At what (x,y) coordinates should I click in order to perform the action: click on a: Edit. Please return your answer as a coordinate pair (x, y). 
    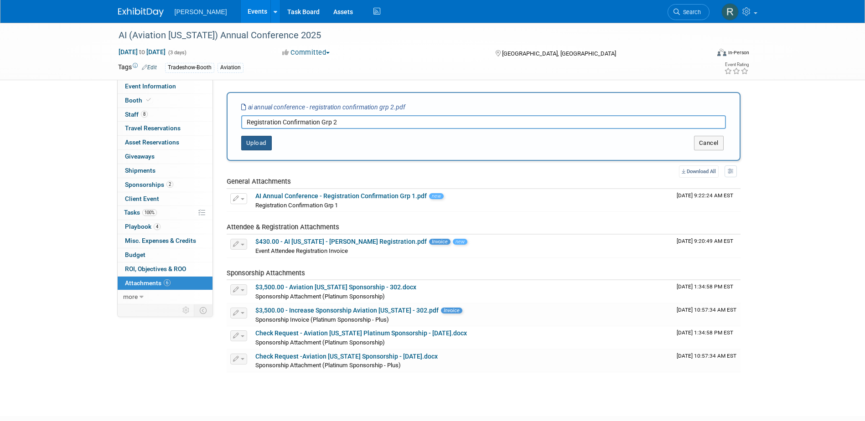
    Looking at the image, I should click on (149, 68).